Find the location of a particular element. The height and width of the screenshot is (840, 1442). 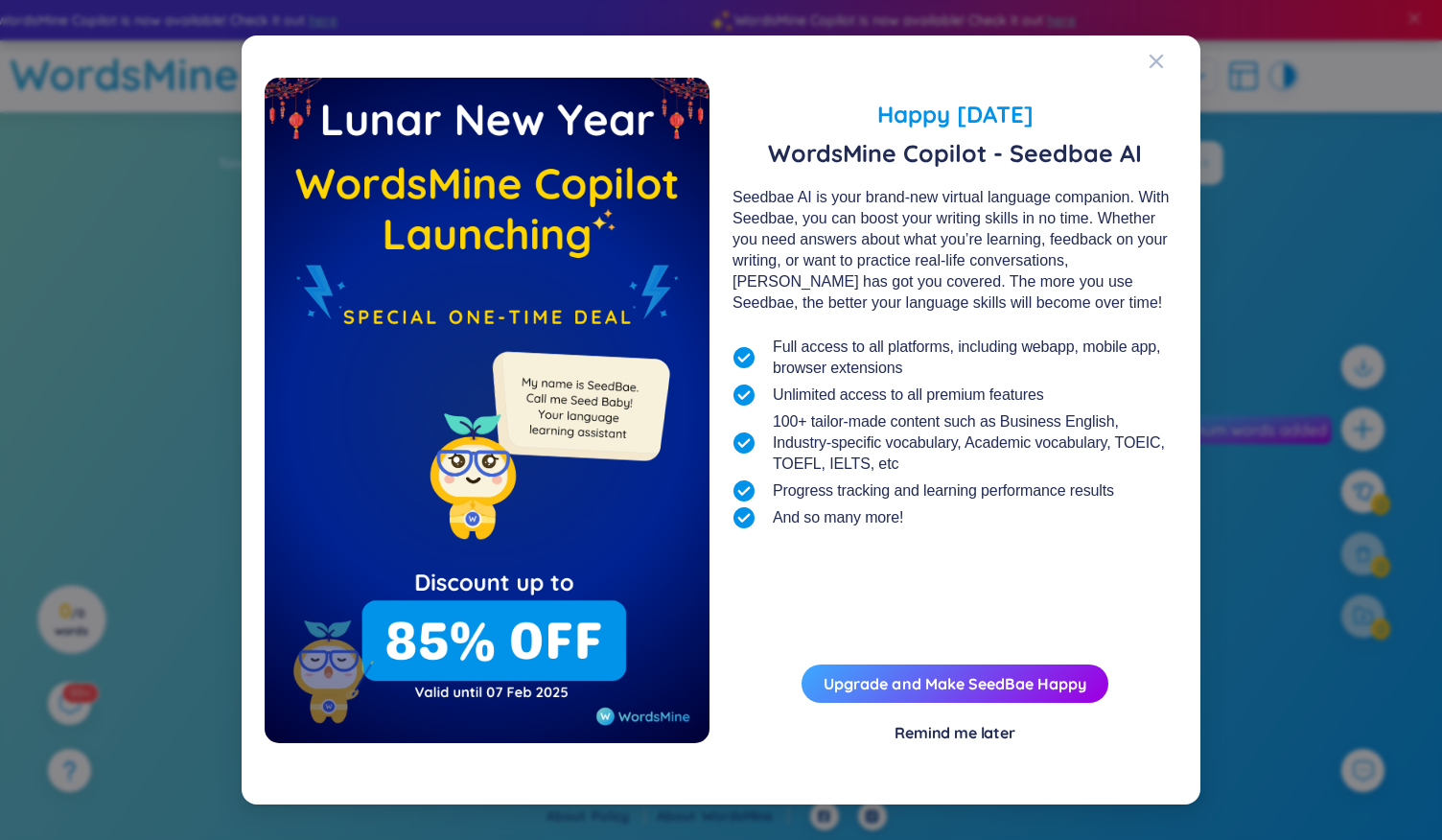

img: minionSeedbaeMessage.35ffe99e.png is located at coordinates (578, 407).